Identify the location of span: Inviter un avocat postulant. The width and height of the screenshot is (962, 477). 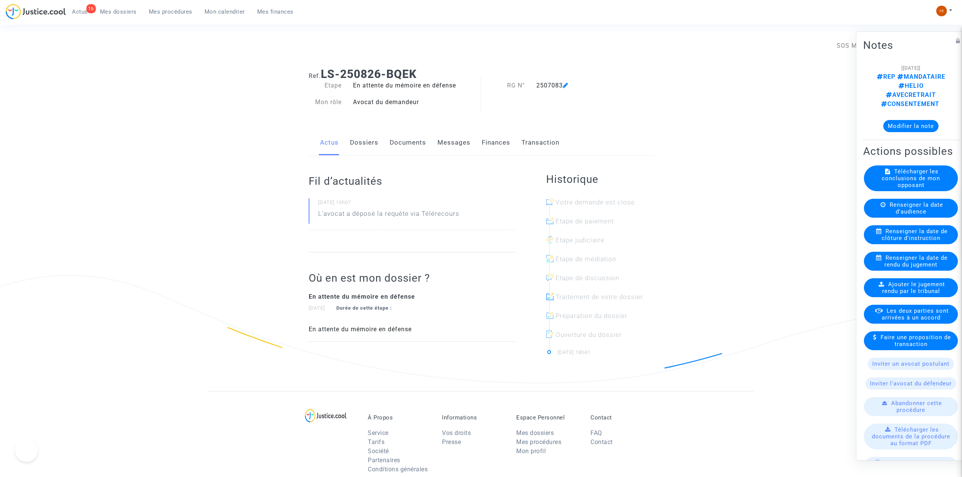
(911, 364).